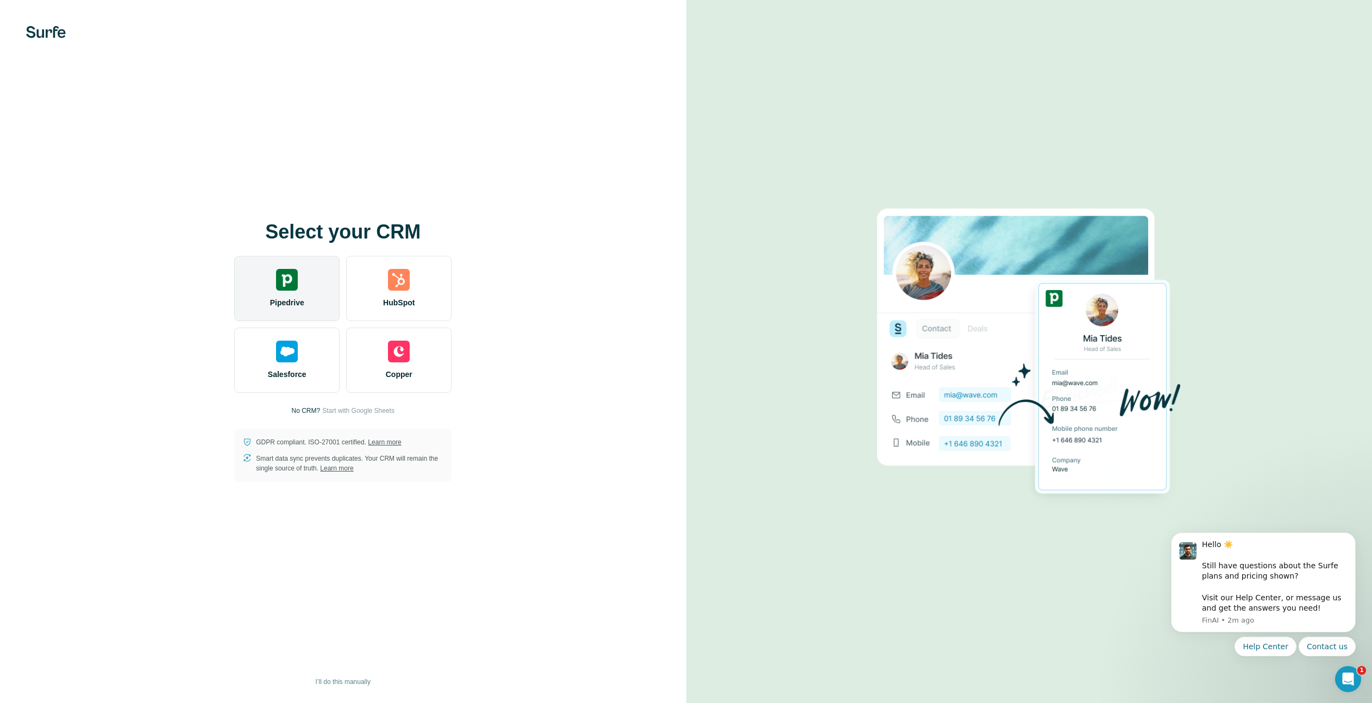 Image resolution: width=1372 pixels, height=703 pixels. I want to click on span: Pipedrive, so click(287, 303).